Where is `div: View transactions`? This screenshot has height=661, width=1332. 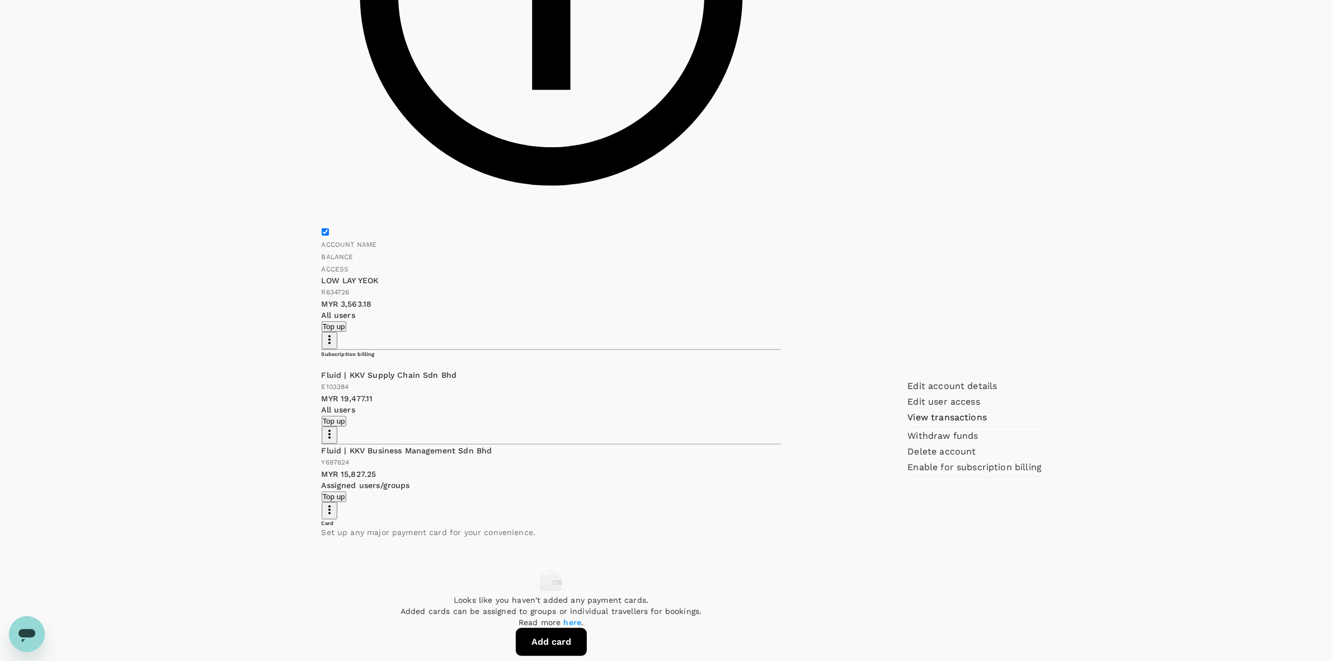 div: View transactions is located at coordinates (975, 419).